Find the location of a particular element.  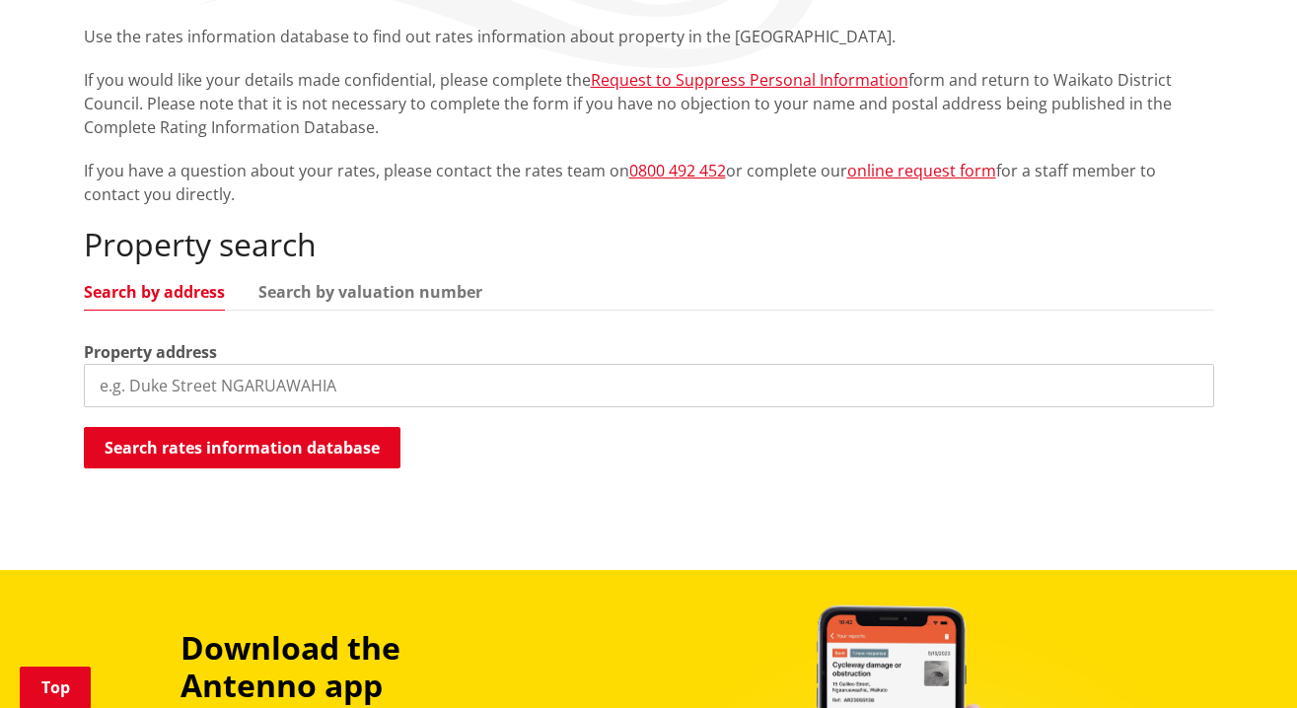

input: e.g. Duke Street NGARUAWAHIA is located at coordinates (649, 386).